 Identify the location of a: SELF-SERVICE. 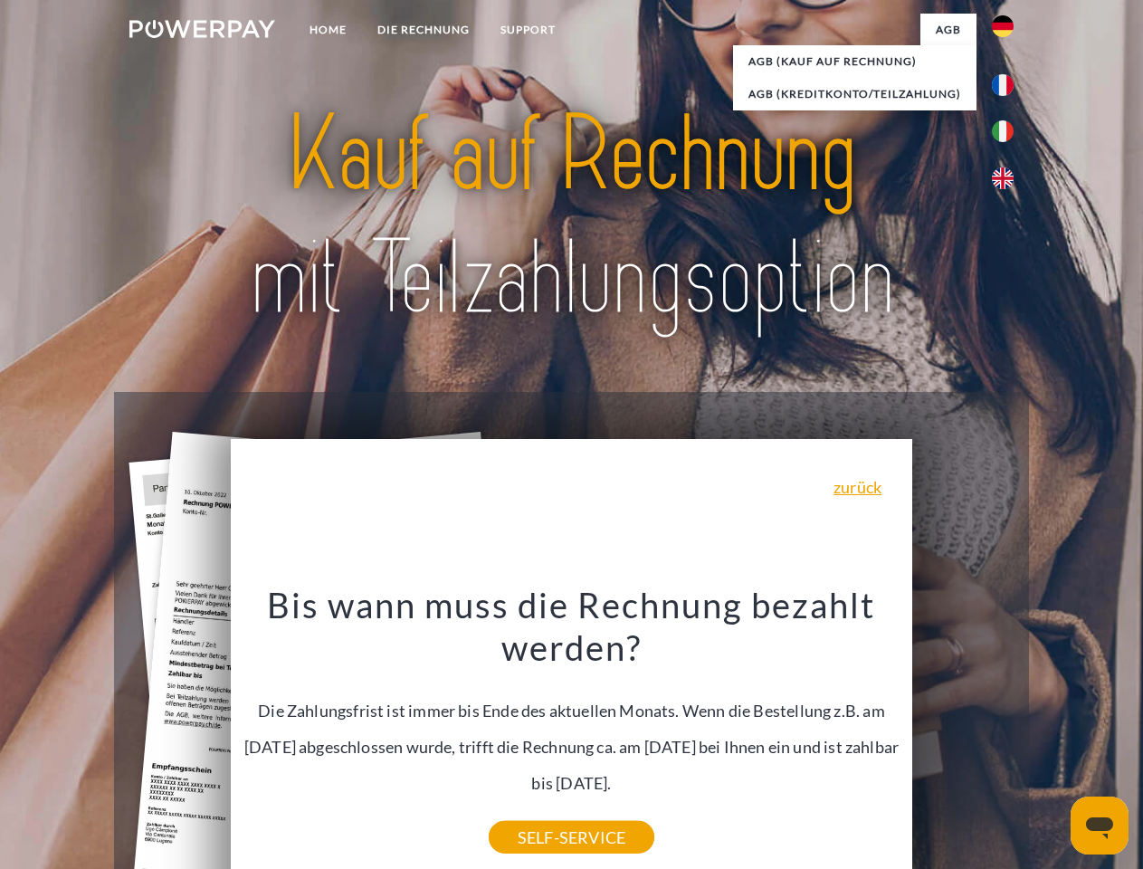
(571, 837).